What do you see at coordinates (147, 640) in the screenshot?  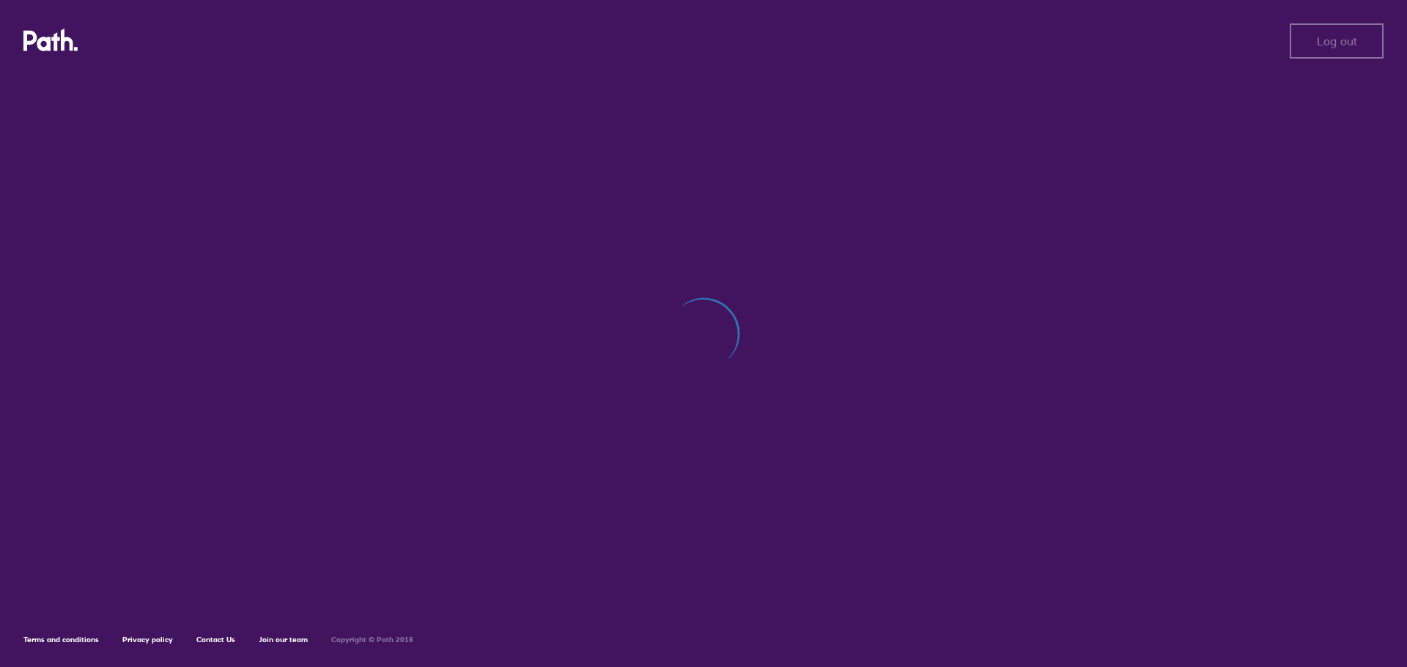 I see `a: Privacy policy` at bounding box center [147, 640].